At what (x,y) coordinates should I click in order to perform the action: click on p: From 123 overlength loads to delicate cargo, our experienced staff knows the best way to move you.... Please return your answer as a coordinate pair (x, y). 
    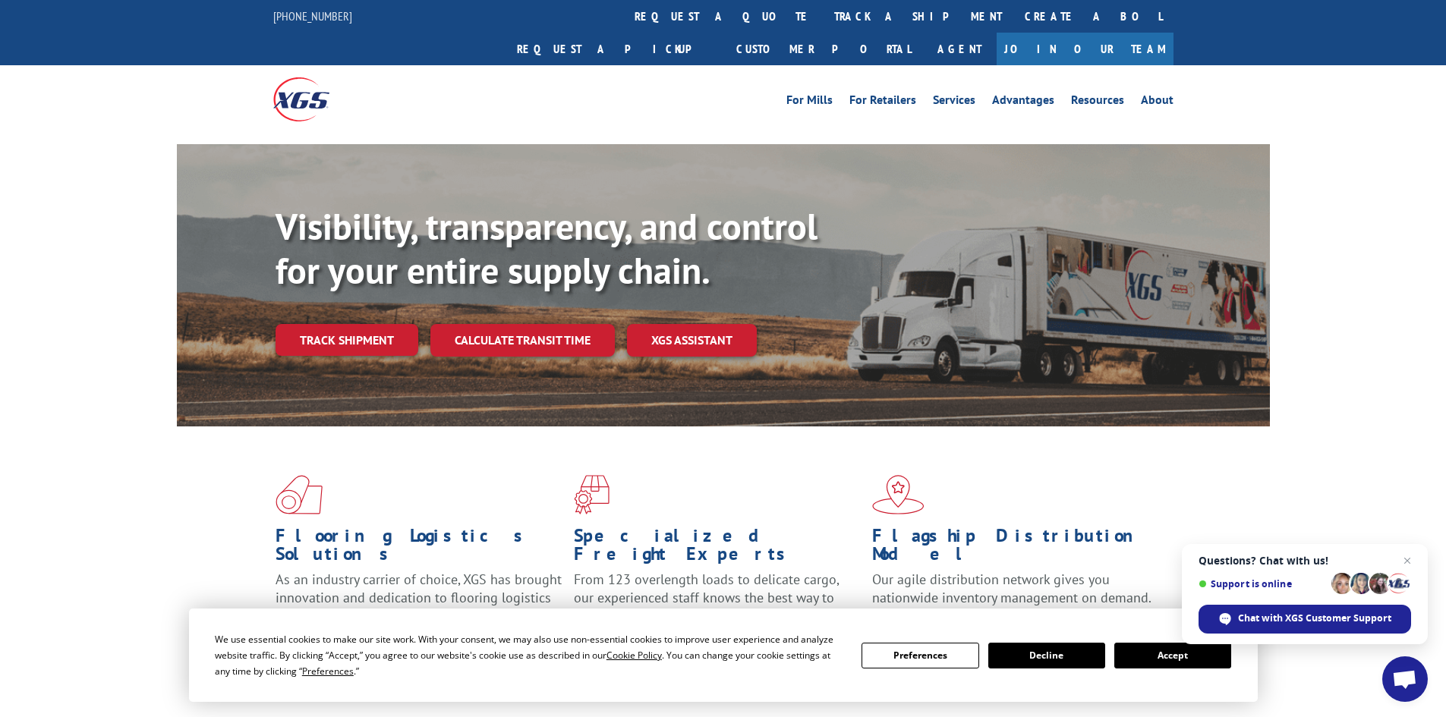
    Looking at the image, I should click on (717, 604).